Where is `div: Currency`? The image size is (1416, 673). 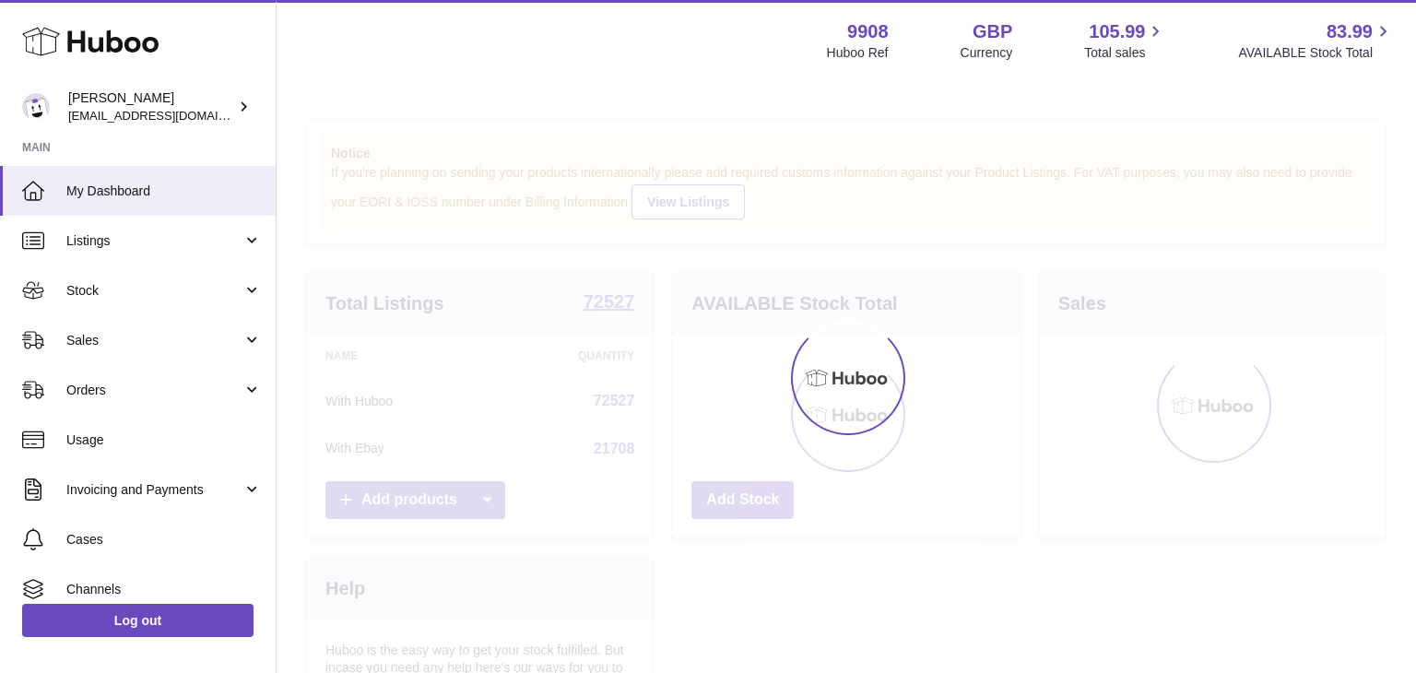
div: Currency is located at coordinates (986, 53).